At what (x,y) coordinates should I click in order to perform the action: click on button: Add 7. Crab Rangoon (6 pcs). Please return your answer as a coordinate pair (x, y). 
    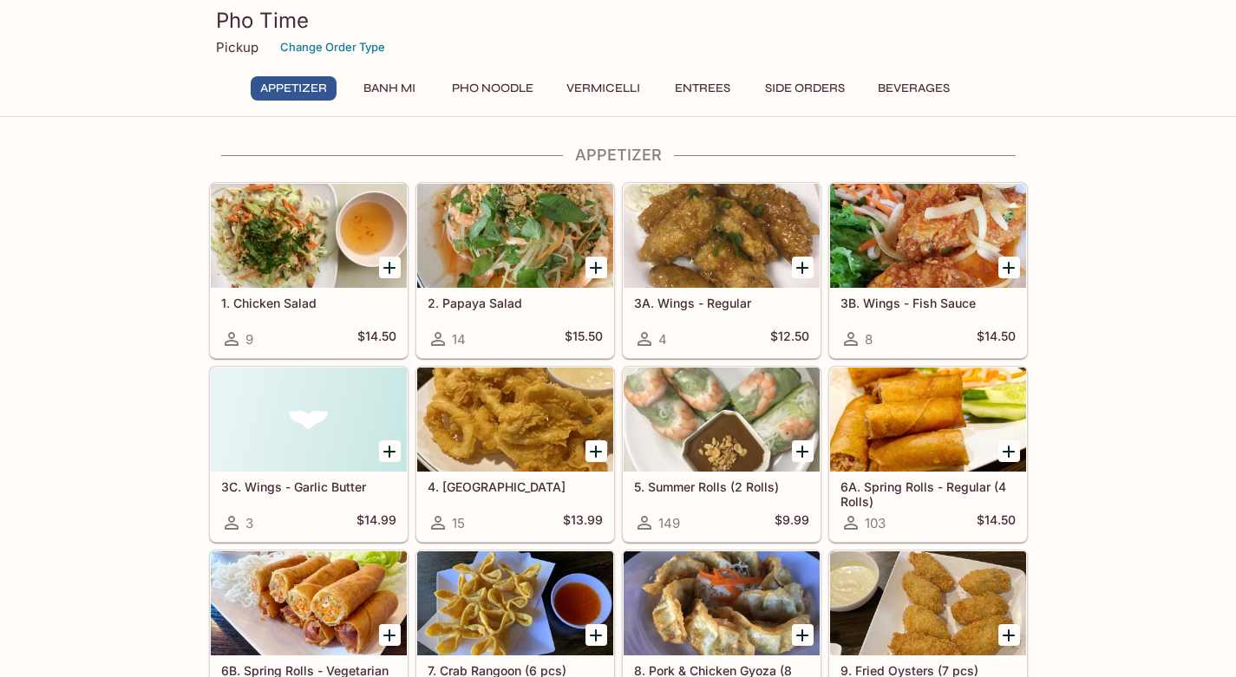
    Looking at the image, I should click on (596, 635).